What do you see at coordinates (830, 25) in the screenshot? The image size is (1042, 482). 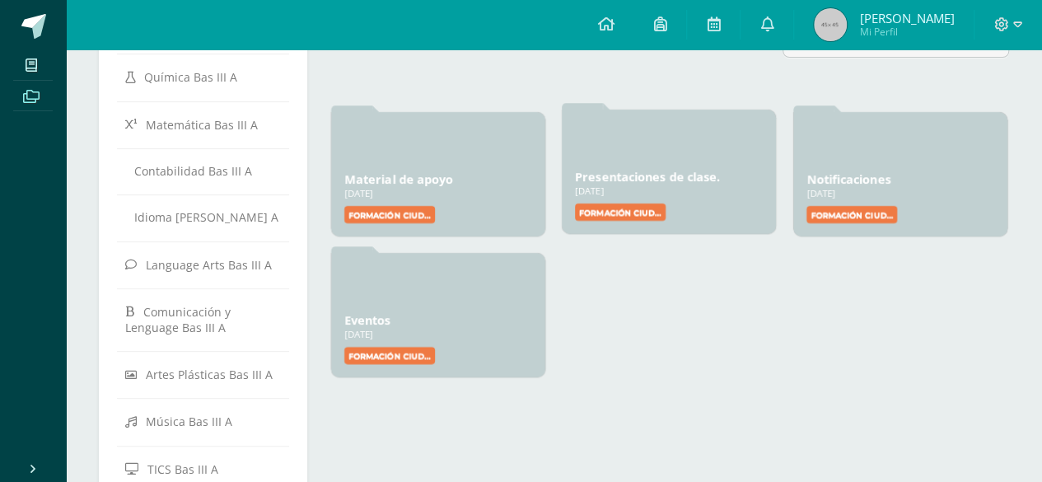 I see `img: 45x45` at bounding box center [830, 25].